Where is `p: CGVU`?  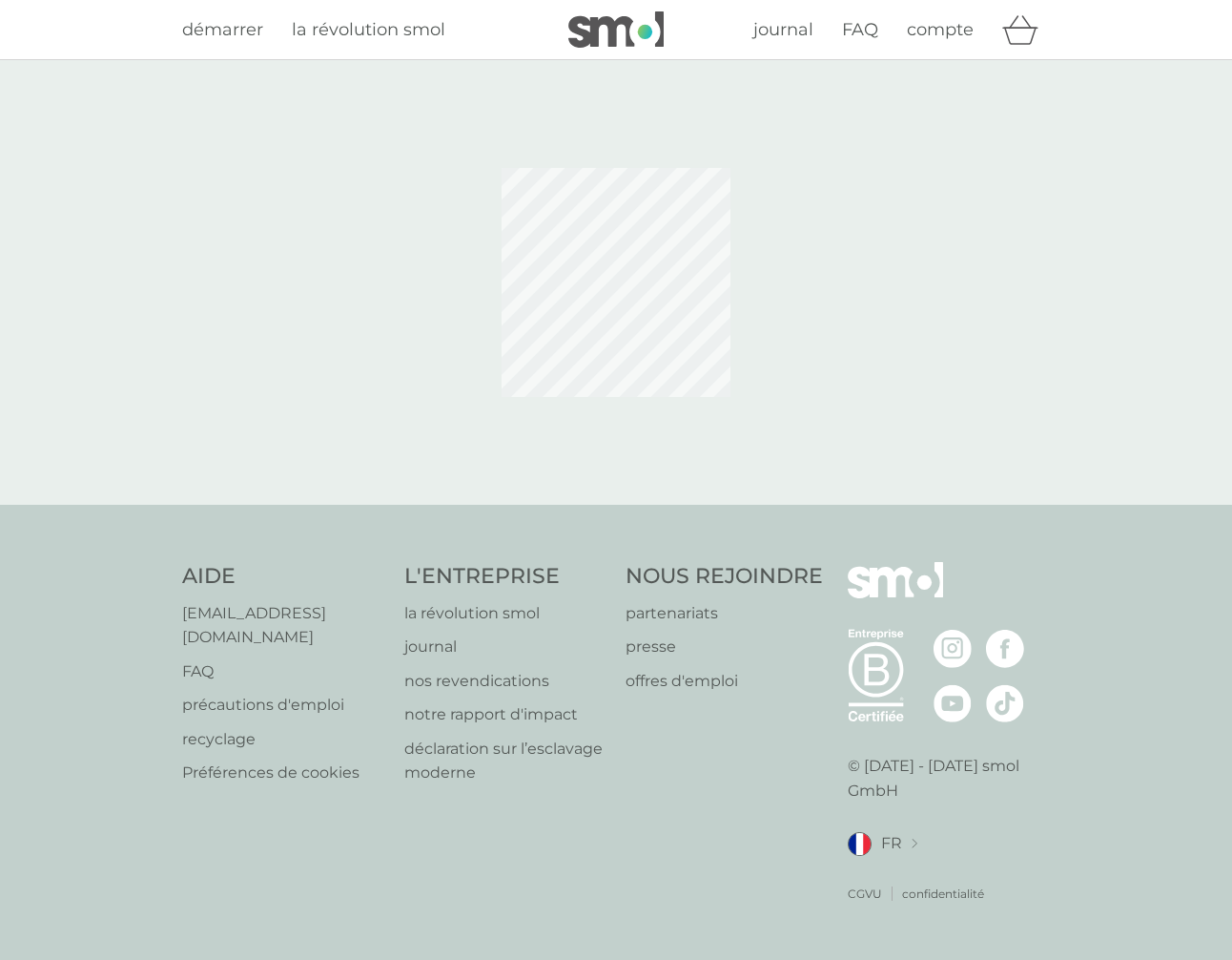 p: CGVU is located at coordinates (864, 893).